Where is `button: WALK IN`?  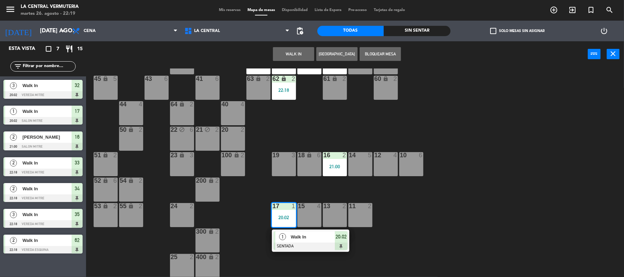 button: WALK IN is located at coordinates (294, 54).